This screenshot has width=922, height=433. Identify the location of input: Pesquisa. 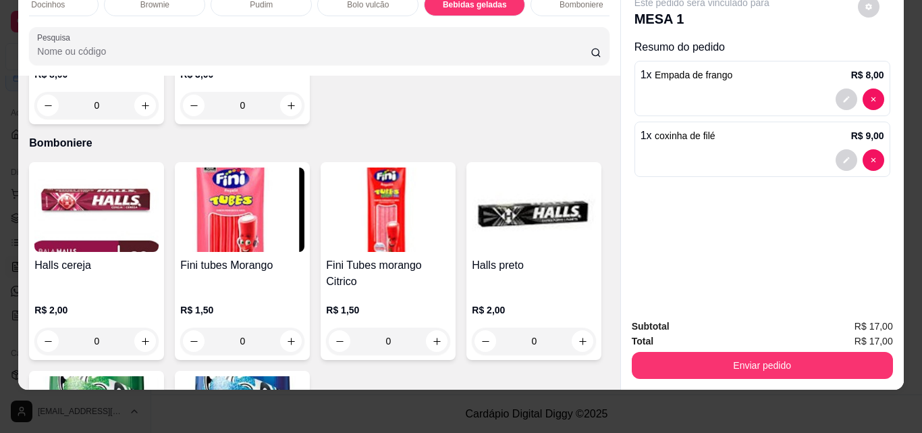
(314, 51).